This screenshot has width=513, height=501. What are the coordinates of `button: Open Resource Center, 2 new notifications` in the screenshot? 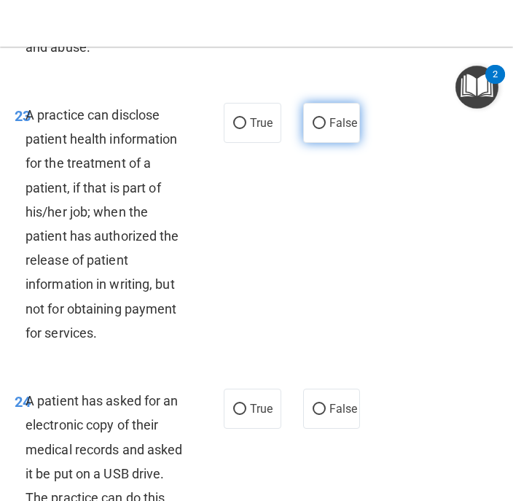 It's located at (477, 87).